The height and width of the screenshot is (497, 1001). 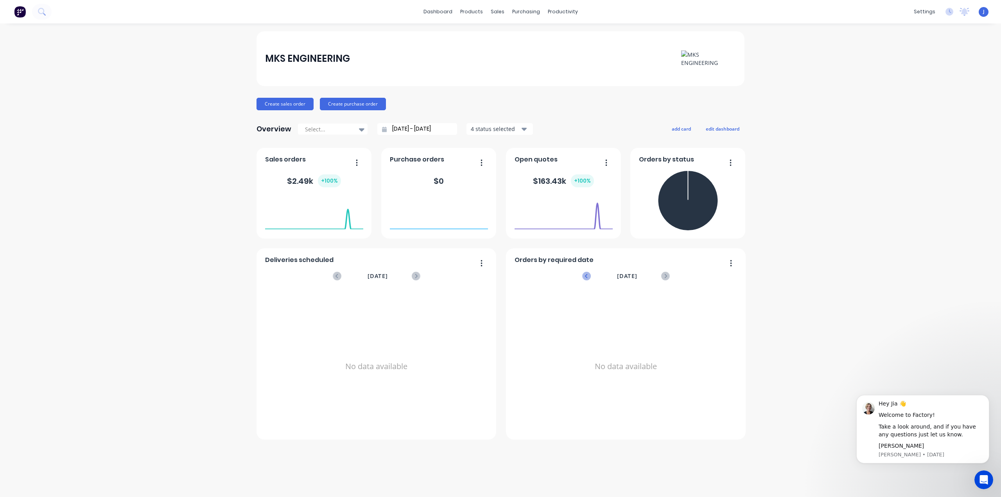 I want to click on div: productivity, so click(x=563, y=12).